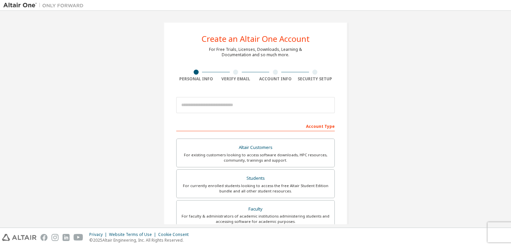 Image resolution: width=511 pixels, height=247 pixels. I want to click on div: For currently enrolled students looking to access the free Altair Student Edition bundle and all ..., so click(256, 188).